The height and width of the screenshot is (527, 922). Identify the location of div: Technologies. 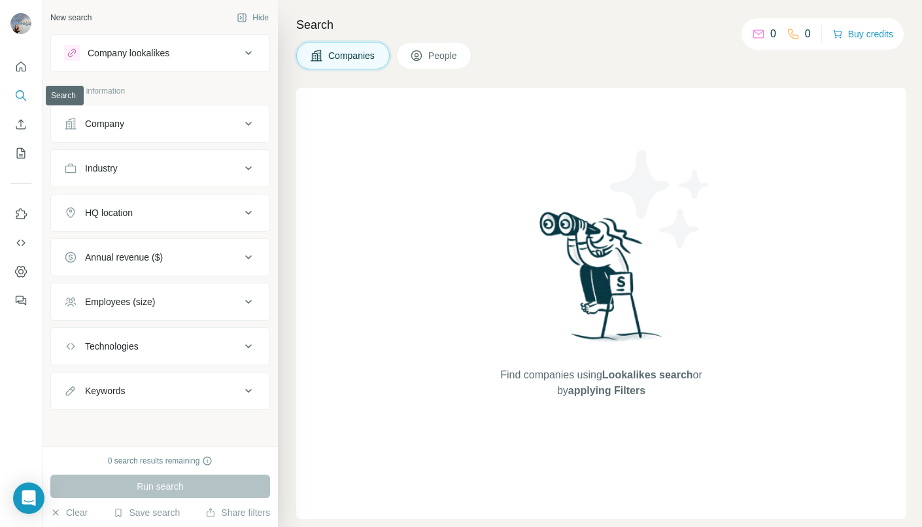
(112, 346).